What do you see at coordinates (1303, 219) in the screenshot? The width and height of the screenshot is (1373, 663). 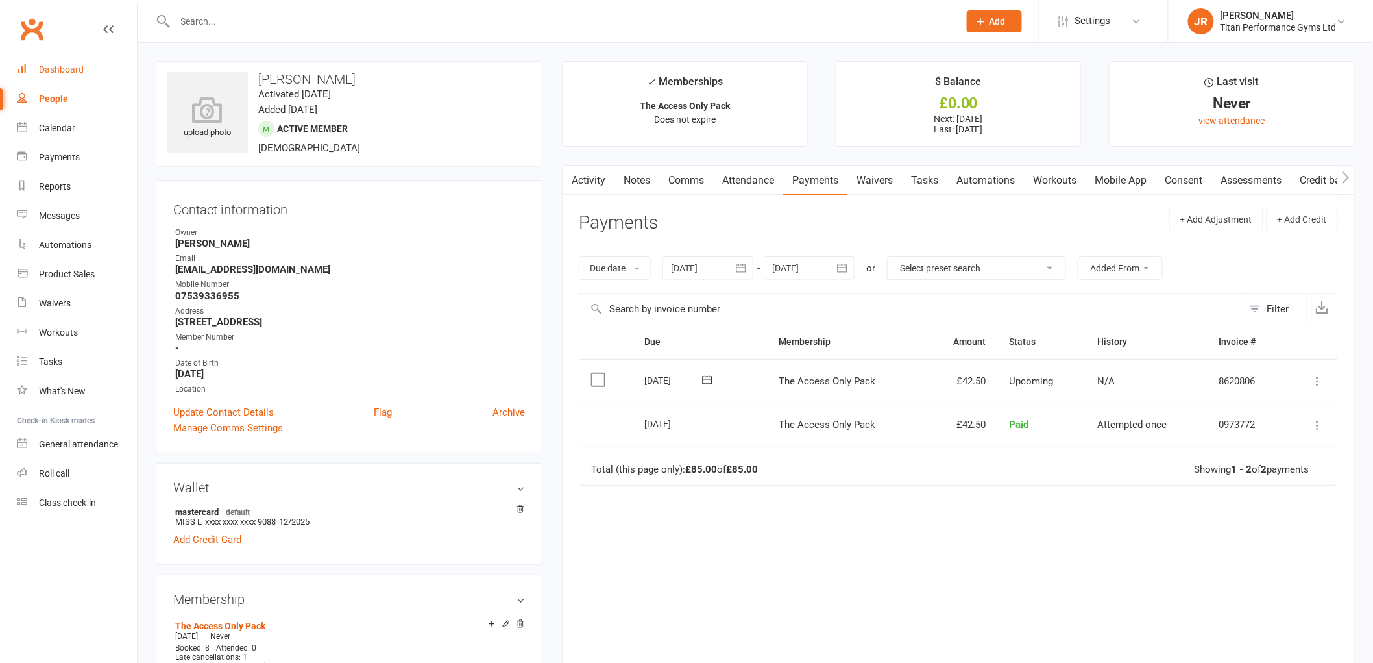 I see `button: + Add Credit` at bounding box center [1303, 219].